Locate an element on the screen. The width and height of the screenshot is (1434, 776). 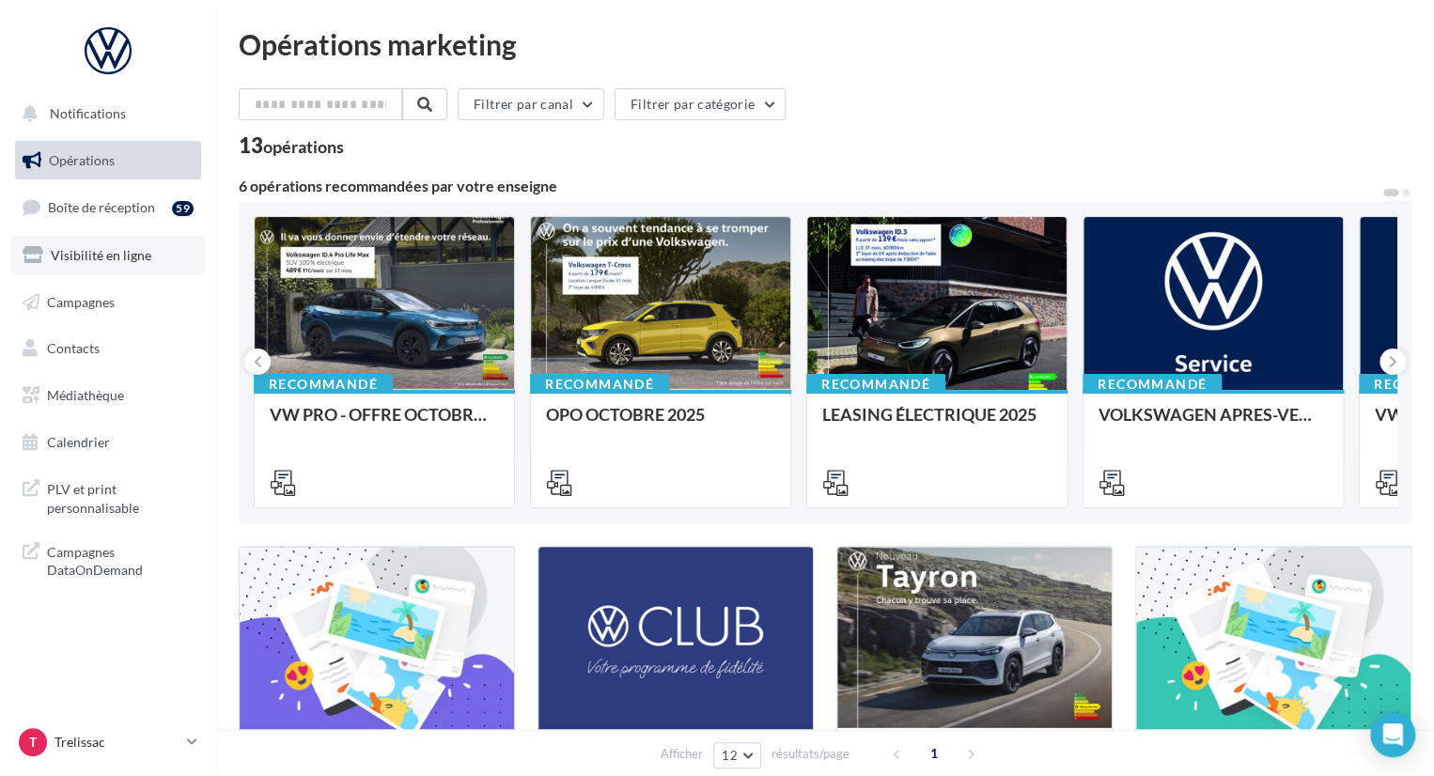
span: Campagnes is located at coordinates (81, 301).